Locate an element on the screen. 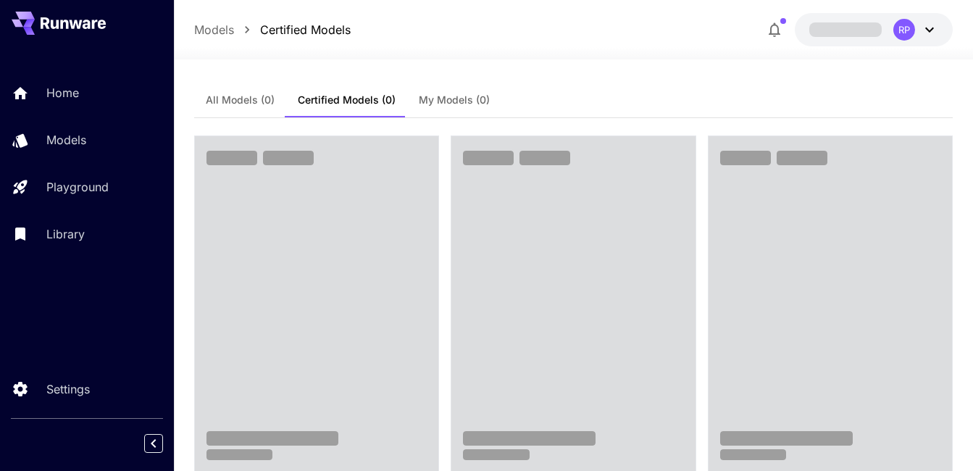  button: Collapse sidebar is located at coordinates (154, 443).